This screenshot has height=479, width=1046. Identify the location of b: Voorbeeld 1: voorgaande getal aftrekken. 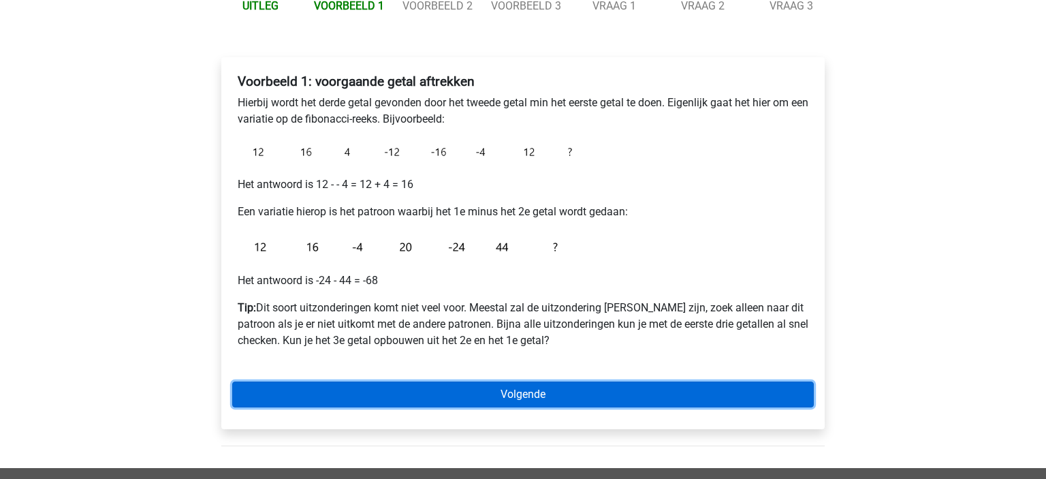
(356, 81).